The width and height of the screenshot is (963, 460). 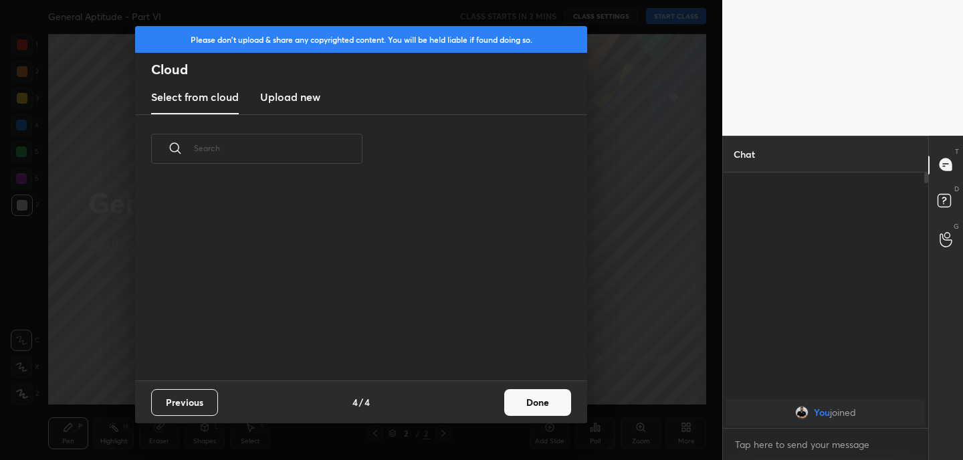 What do you see at coordinates (195, 97) in the screenshot?
I see `h3: Select from cloud` at bounding box center [195, 97].